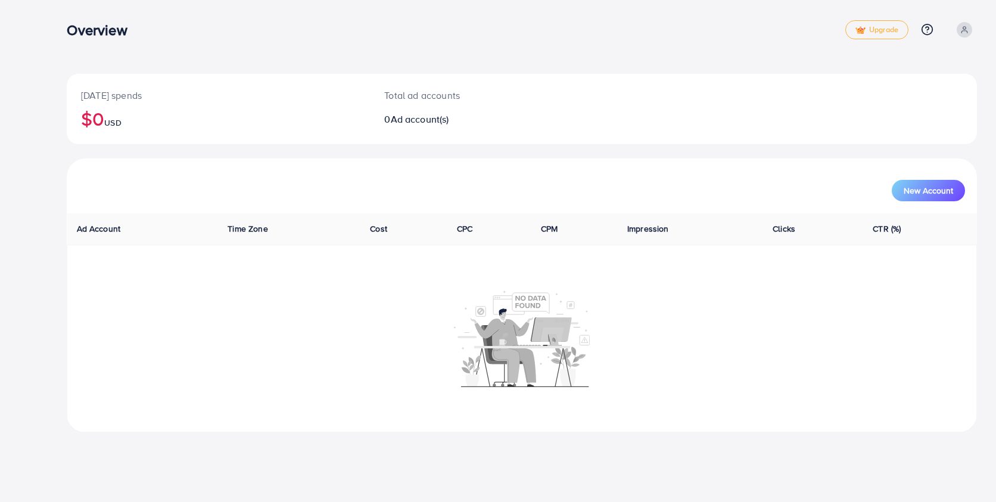  What do you see at coordinates (484, 119) in the screenshot?
I see `h2: 0` at bounding box center [484, 119].